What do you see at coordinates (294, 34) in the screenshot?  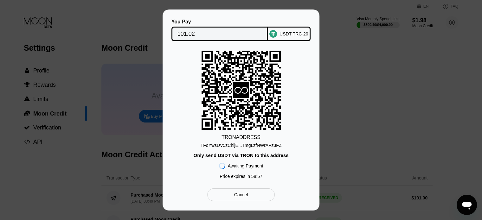 I see `div: USDT TRC-20` at bounding box center [294, 34].